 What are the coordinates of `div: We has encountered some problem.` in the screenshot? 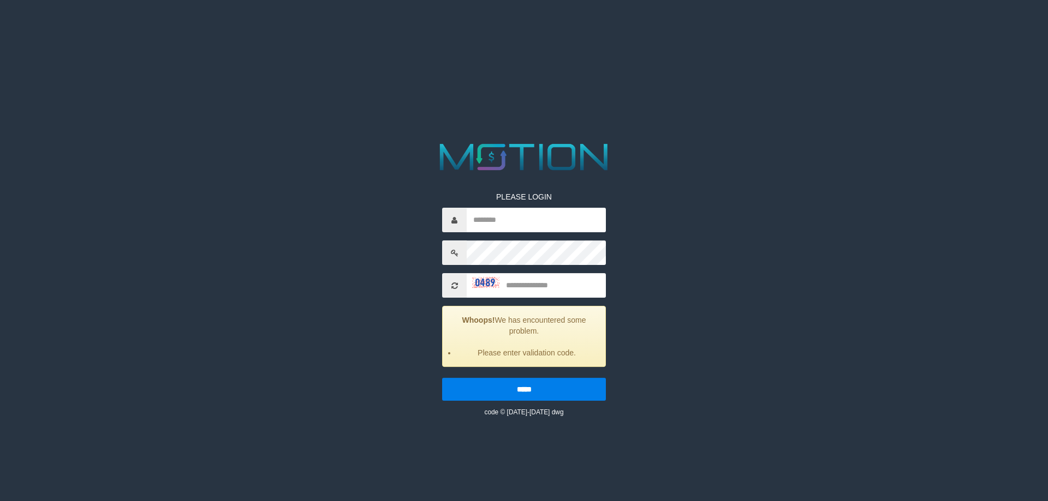 It's located at (524, 337).